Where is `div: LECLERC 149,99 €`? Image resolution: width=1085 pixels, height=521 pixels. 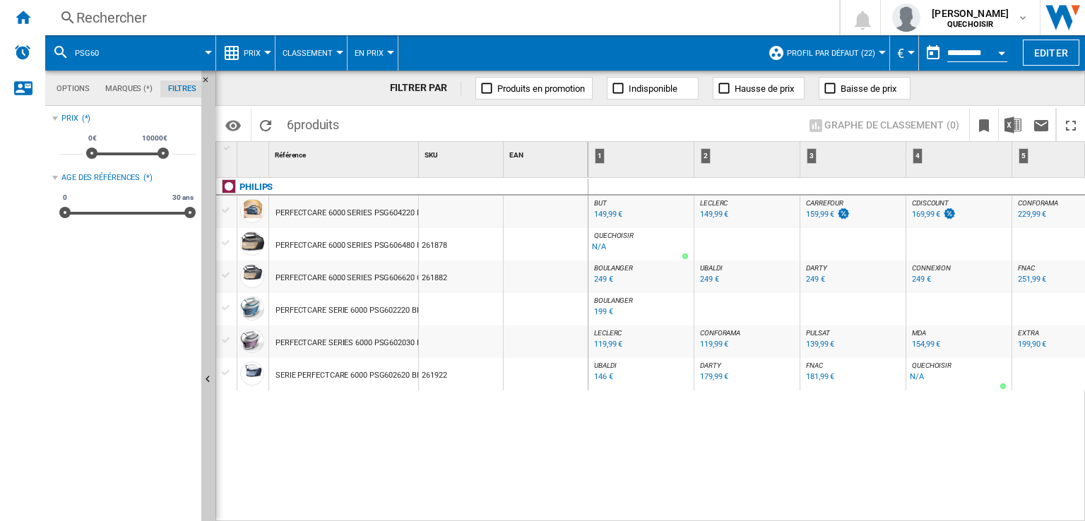 div: LECLERC 149,99 € is located at coordinates (746, 215).